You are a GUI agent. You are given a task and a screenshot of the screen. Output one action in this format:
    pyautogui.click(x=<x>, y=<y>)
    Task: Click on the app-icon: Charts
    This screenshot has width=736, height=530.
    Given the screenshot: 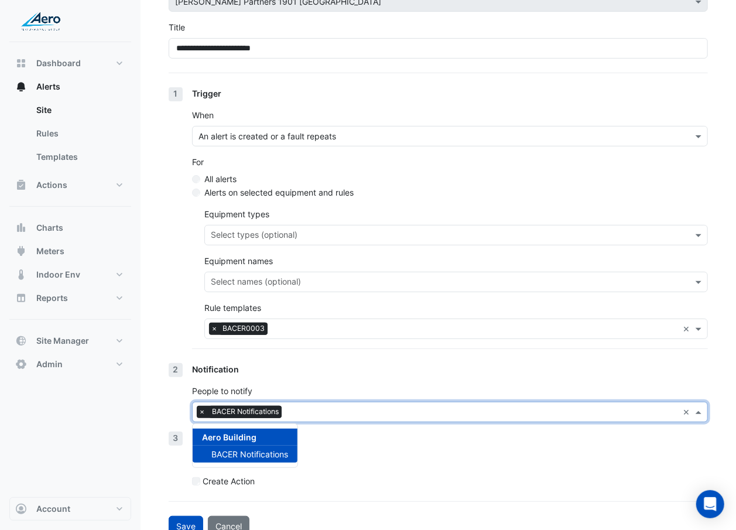 What is the action you would take?
    pyautogui.click(x=21, y=228)
    